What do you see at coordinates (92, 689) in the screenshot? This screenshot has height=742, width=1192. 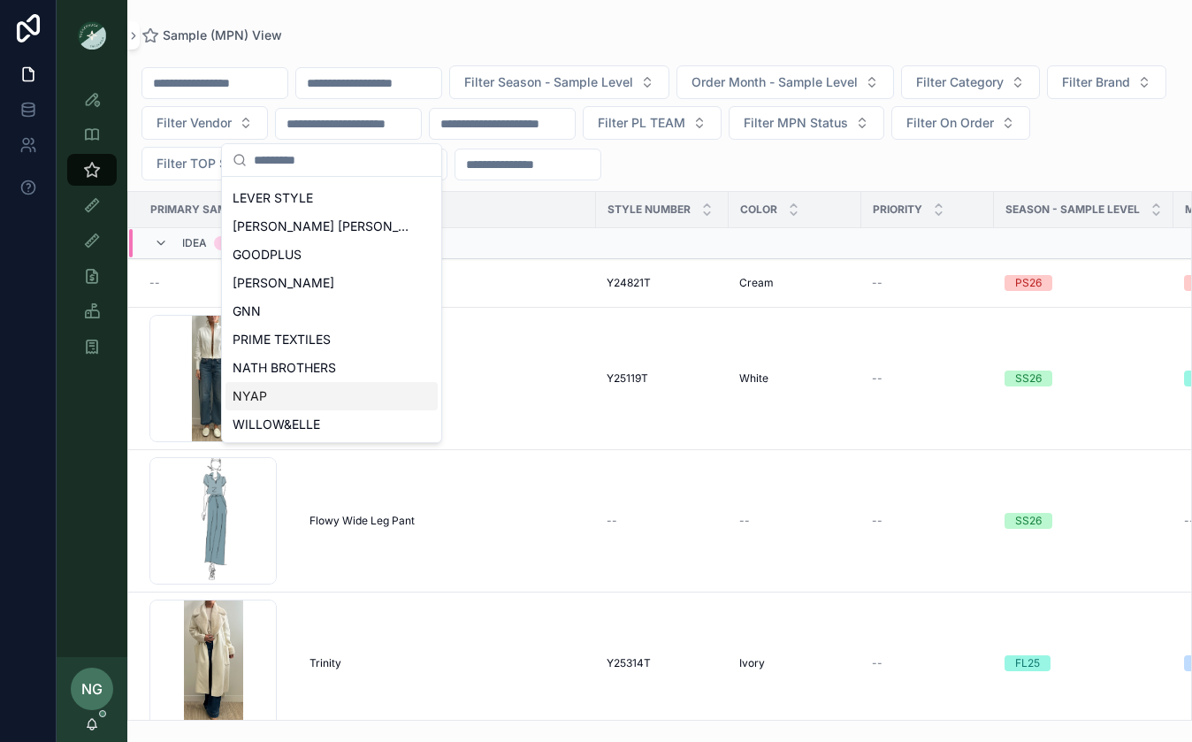 I see `span: NG` at bounding box center [92, 689].